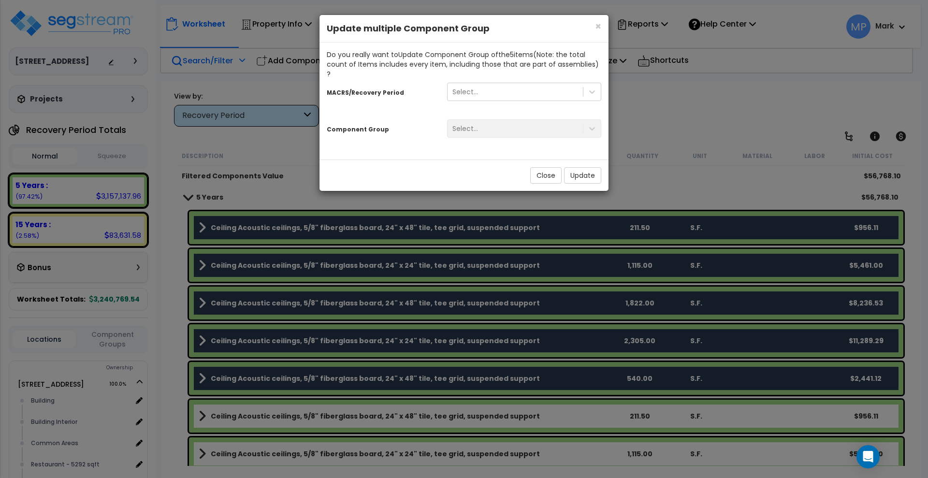 Image resolution: width=928 pixels, height=478 pixels. What do you see at coordinates (358, 130) in the screenshot?
I see `small: Component Group` at bounding box center [358, 130].